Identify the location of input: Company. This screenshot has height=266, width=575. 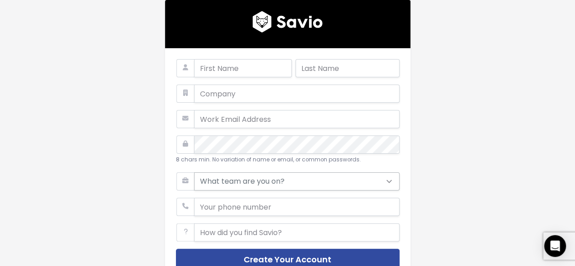
(297, 94).